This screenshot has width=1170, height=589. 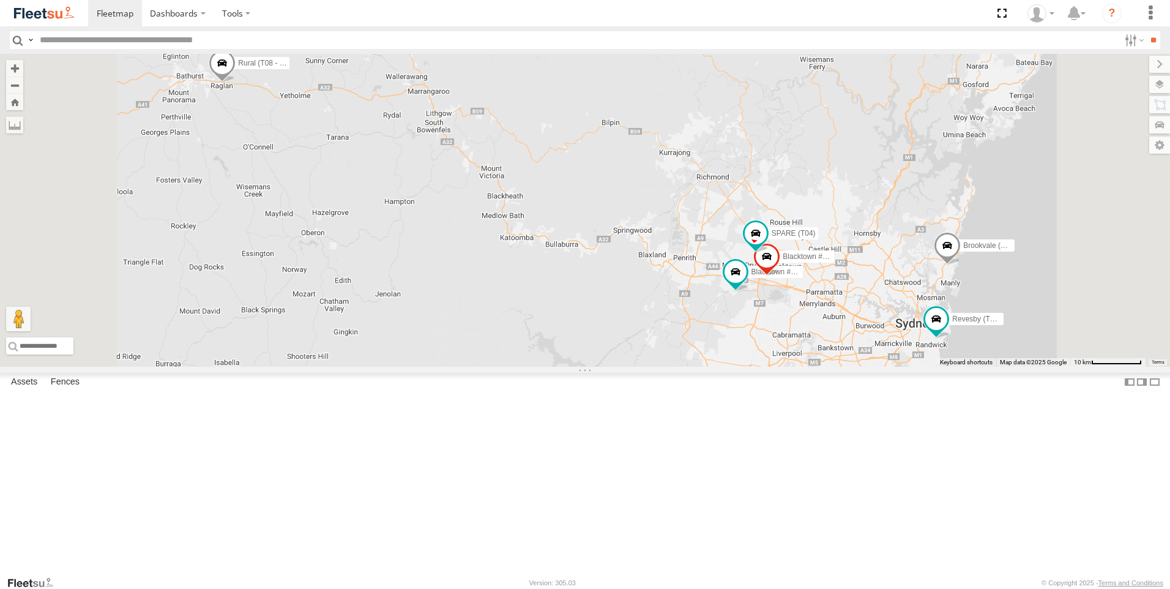 I want to click on label: Fences, so click(x=65, y=382).